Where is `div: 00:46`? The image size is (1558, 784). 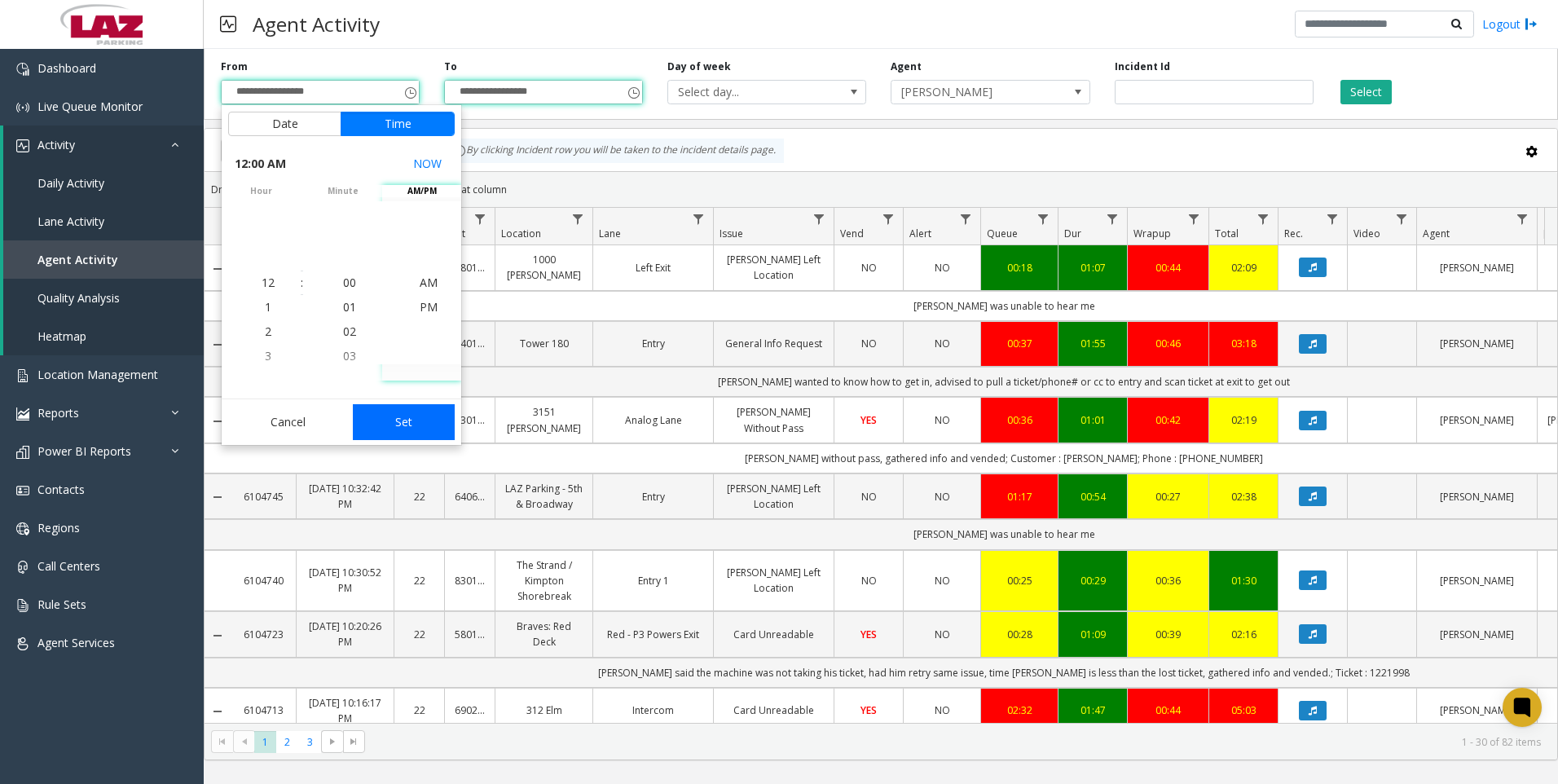 div: 00:46 is located at coordinates (1168, 343).